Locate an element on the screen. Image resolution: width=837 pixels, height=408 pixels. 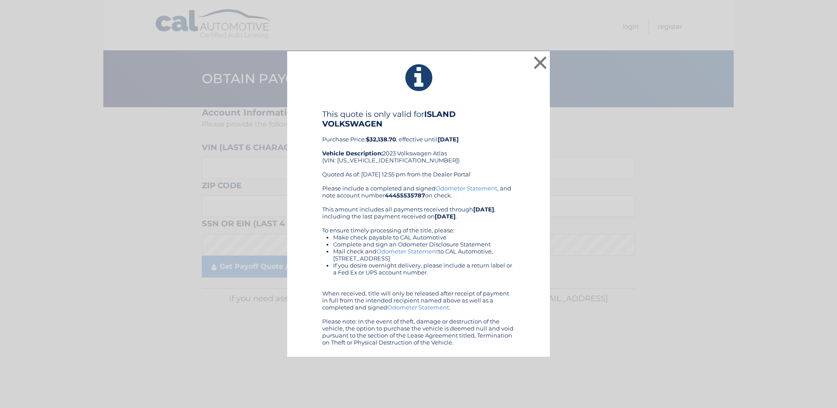
div: Please include a completed and signed , and note account number on check. This amount includes al... is located at coordinates (418, 265).